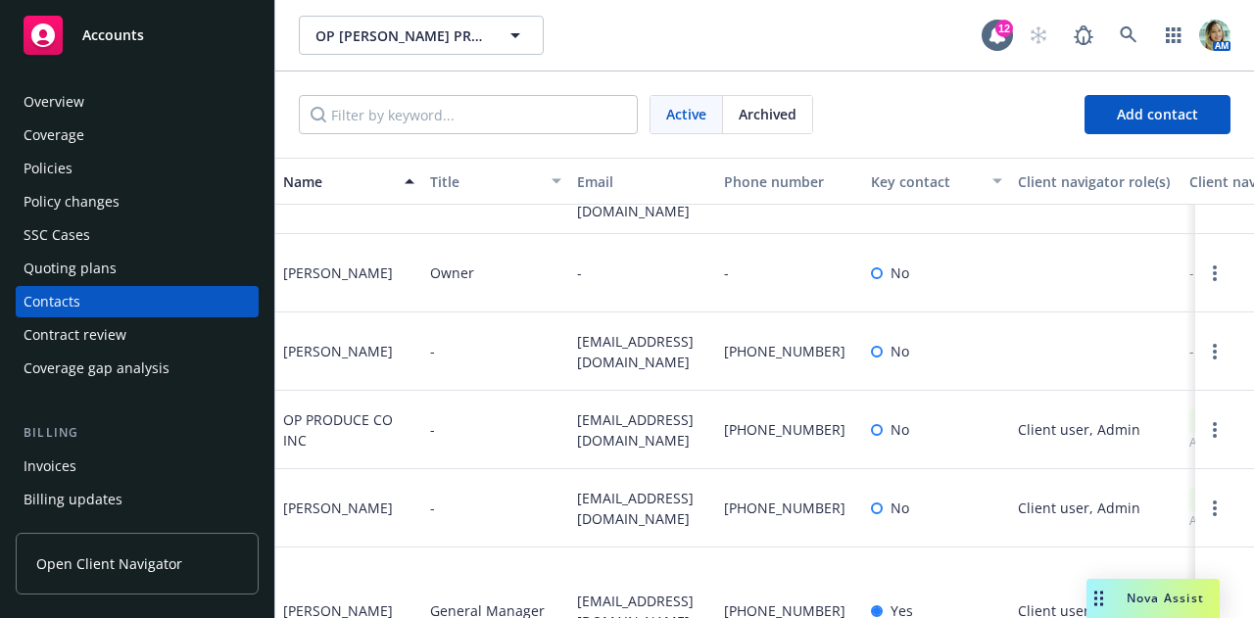  What do you see at coordinates (1215, 35) in the screenshot?
I see `img: photo` at bounding box center [1215, 35].